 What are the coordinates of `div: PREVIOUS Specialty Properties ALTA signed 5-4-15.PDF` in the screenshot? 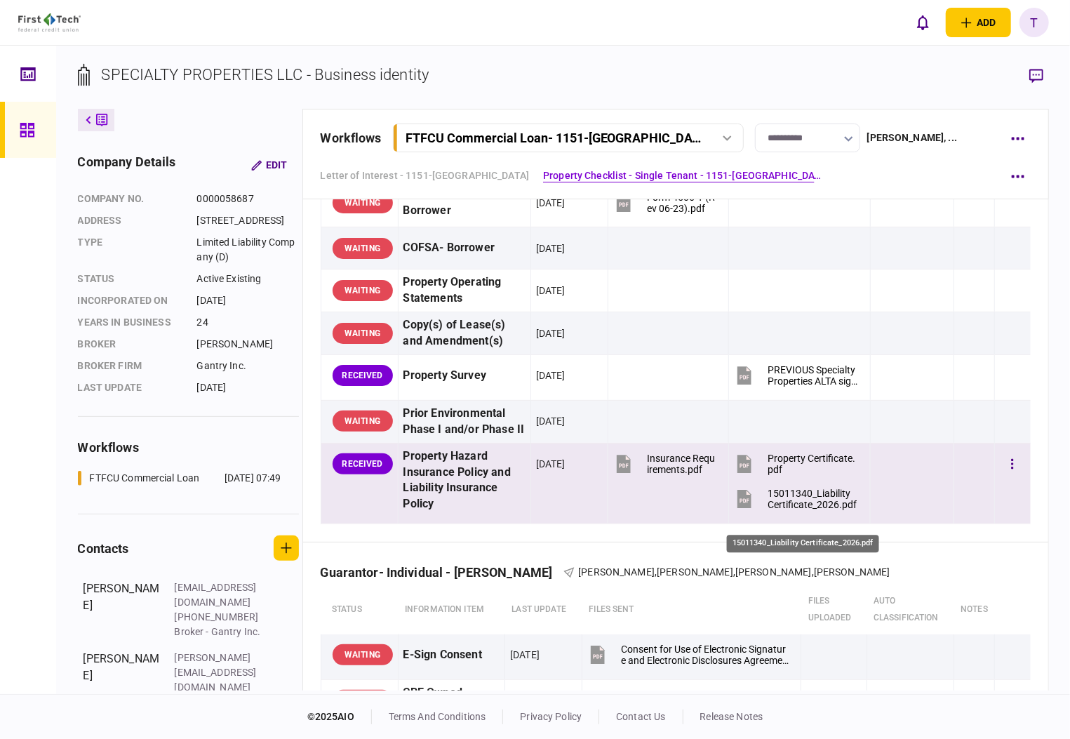 It's located at (813, 375).